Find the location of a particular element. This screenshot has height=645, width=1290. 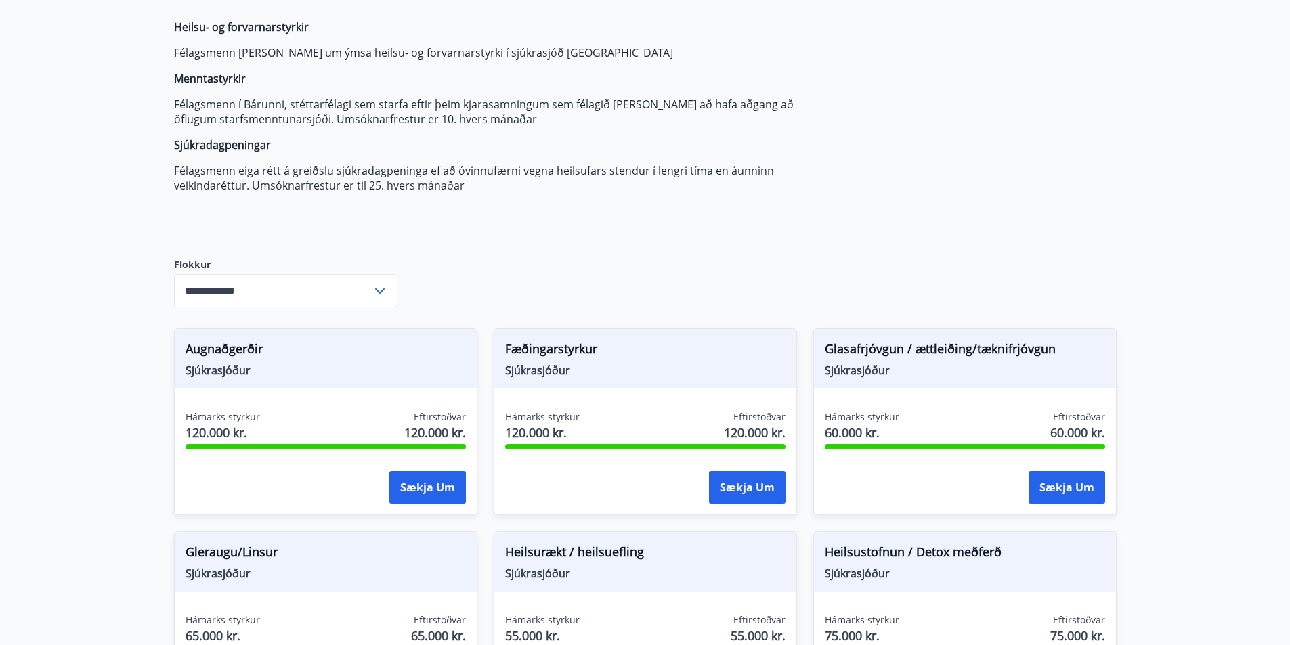

strong: Heilsu- og forvarnarstyrkir is located at coordinates (241, 27).